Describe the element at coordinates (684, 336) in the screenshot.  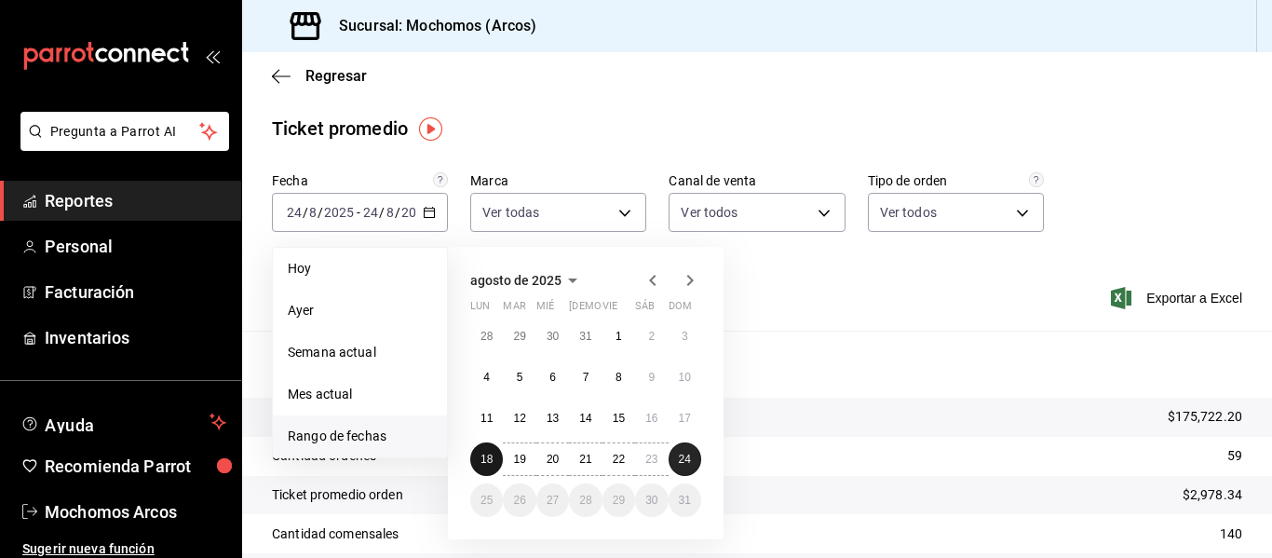
I see `abbr: 3 de agosto de 2025` at that location.